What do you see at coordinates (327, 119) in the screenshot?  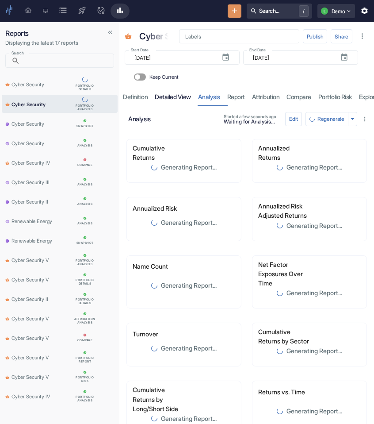 I see `button: Regenerate` at bounding box center [327, 119].